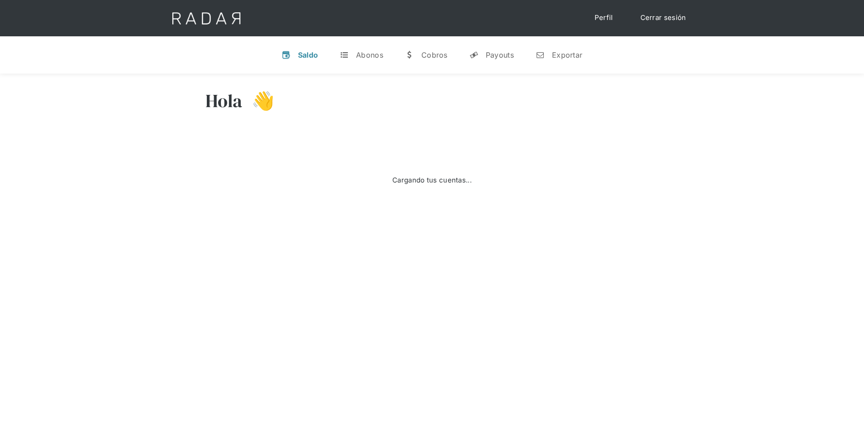 Image resolution: width=864 pixels, height=429 pixels. I want to click on div: Payouts, so click(500, 55).